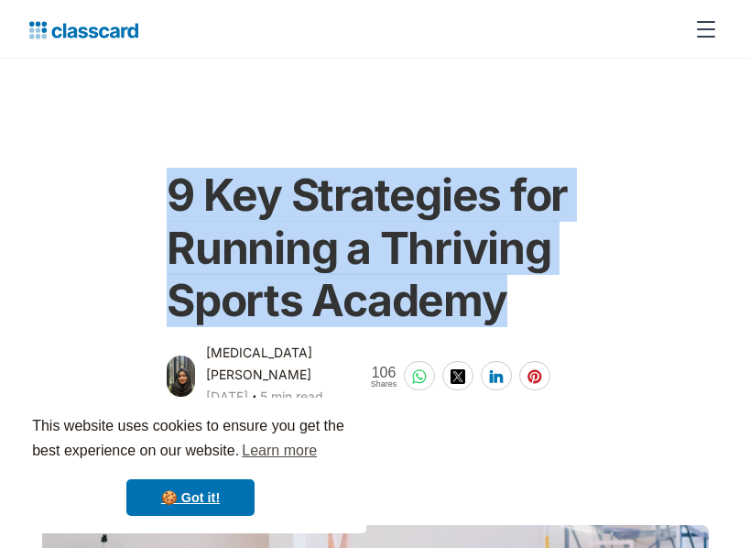 The image size is (750, 548). What do you see at coordinates (384, 384) in the screenshot?
I see `span: Shares` at bounding box center [384, 384].